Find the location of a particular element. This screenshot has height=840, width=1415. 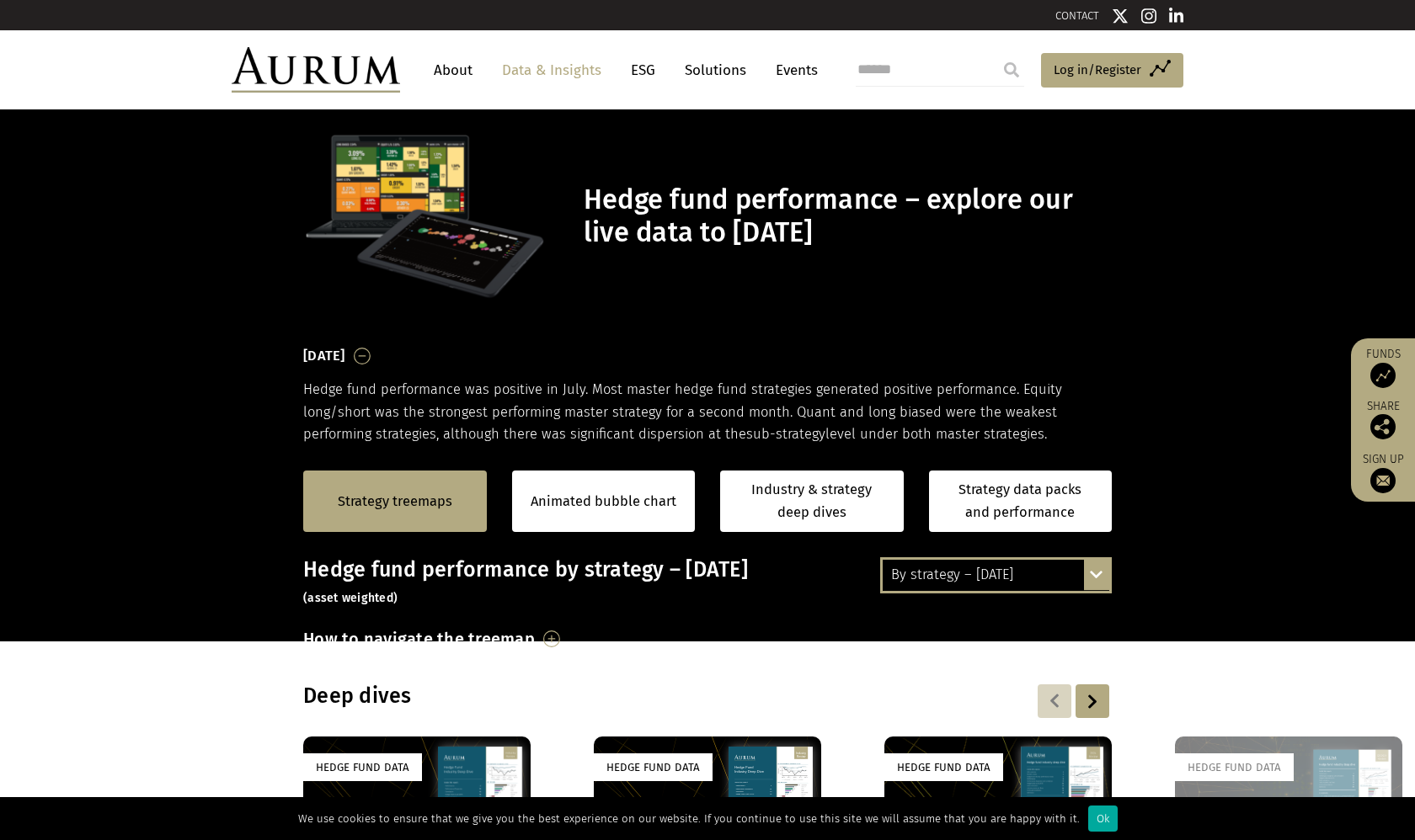

small: (asset weighted) is located at coordinates (351, 597).